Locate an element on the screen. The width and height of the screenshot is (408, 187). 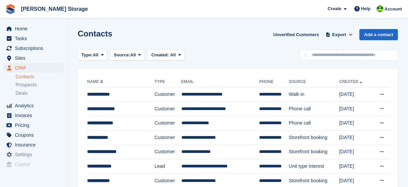
span: Home is located at coordinates (35, 29).